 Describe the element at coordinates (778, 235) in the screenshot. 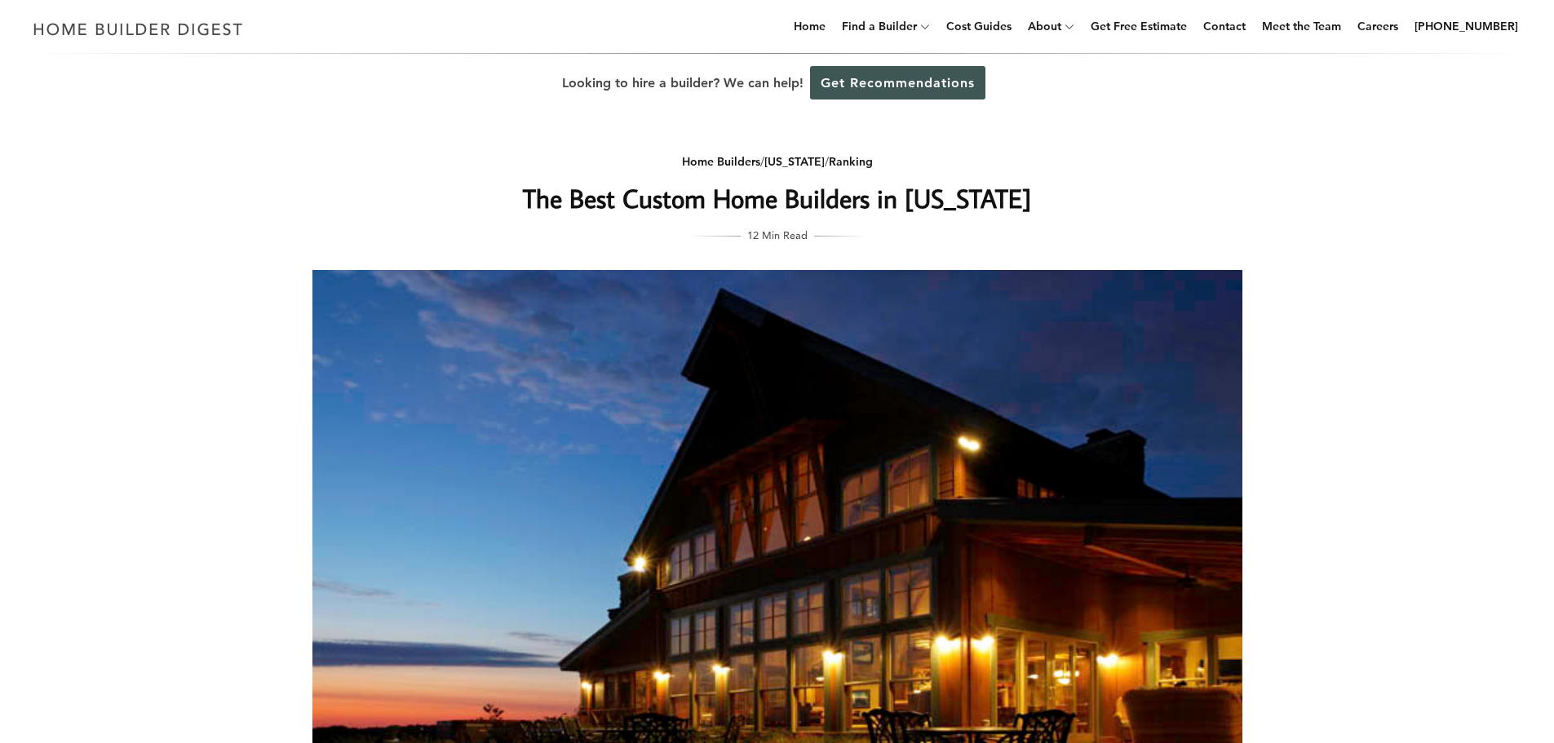

I see `span: 12 Min Read` at that location.